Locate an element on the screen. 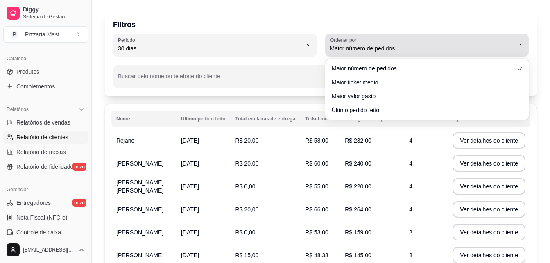 This screenshot has height=263, width=550. button: Select a team is located at coordinates (45, 34).